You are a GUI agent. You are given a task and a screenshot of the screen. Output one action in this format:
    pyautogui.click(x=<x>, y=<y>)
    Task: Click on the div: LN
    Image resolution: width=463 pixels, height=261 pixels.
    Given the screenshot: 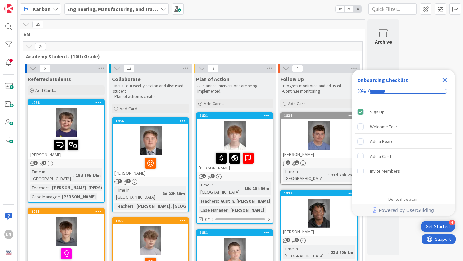 What is the action you would take?
    pyautogui.click(x=9, y=235)
    